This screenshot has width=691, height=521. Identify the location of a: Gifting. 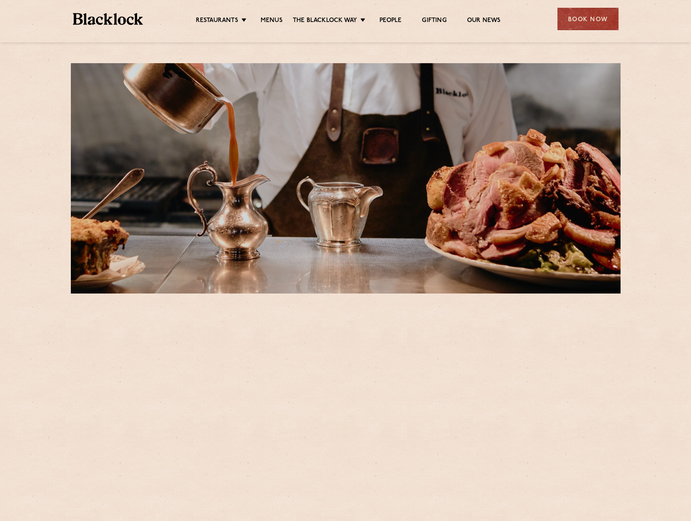
(434, 21).